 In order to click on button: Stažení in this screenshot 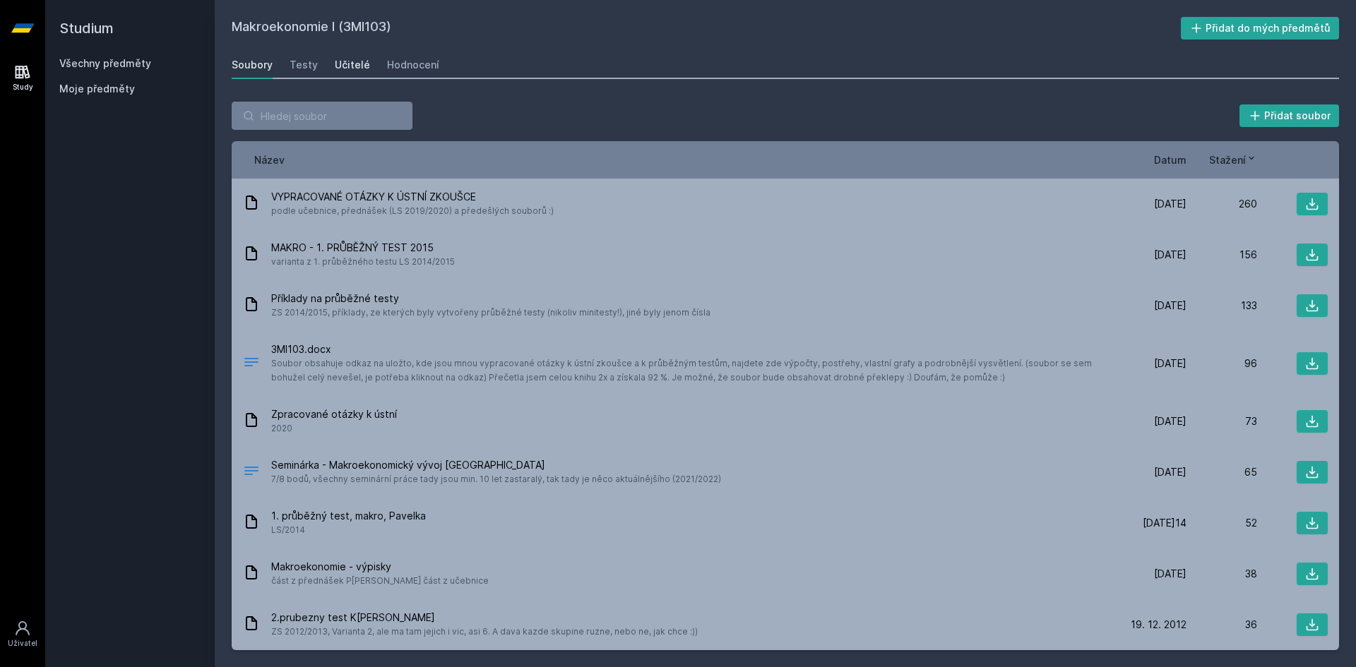, I will do `click(1233, 160)`.